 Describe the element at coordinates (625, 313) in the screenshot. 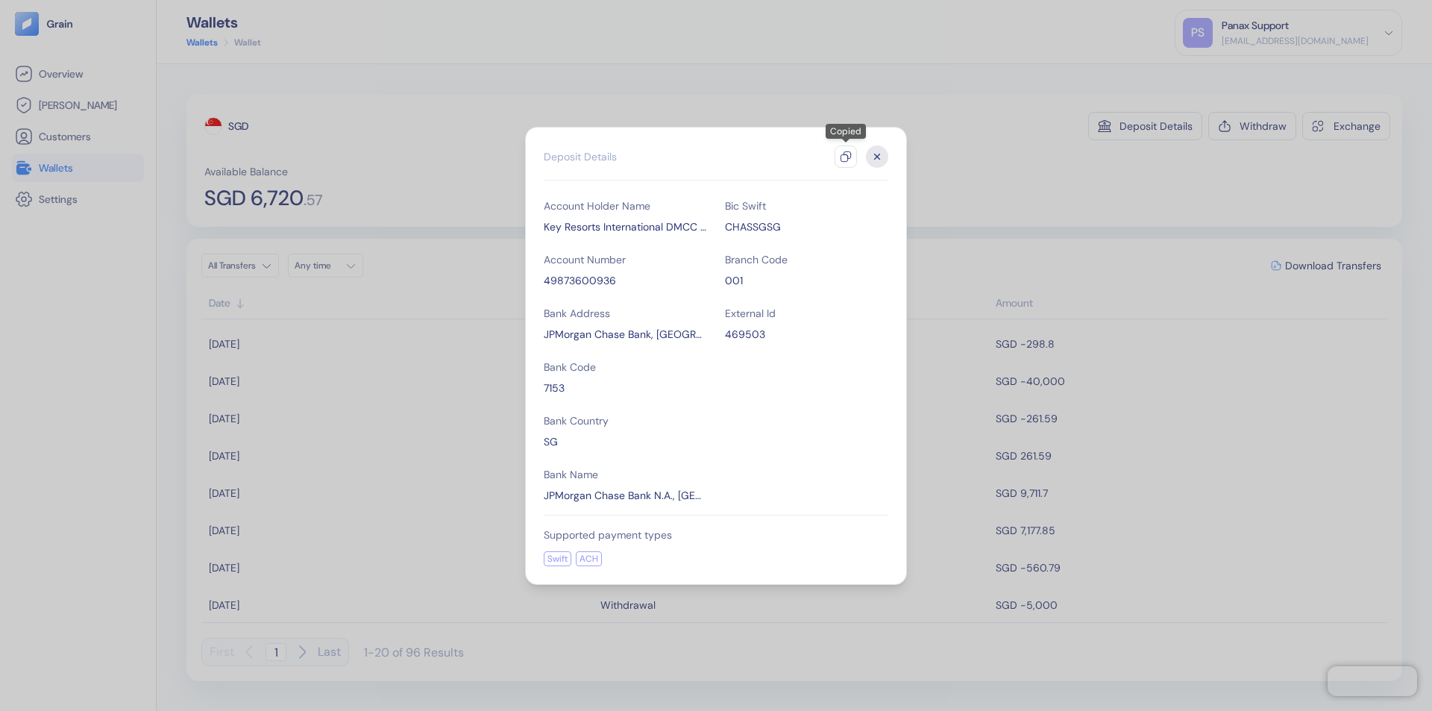

I see `div: Bank Address` at that location.